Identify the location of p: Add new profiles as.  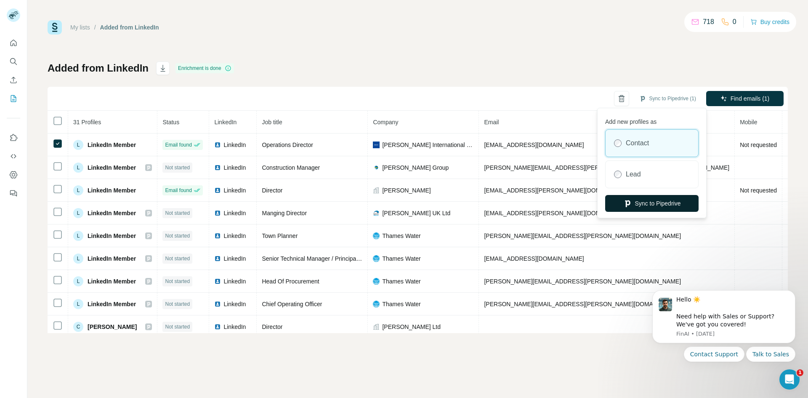
(652, 120).